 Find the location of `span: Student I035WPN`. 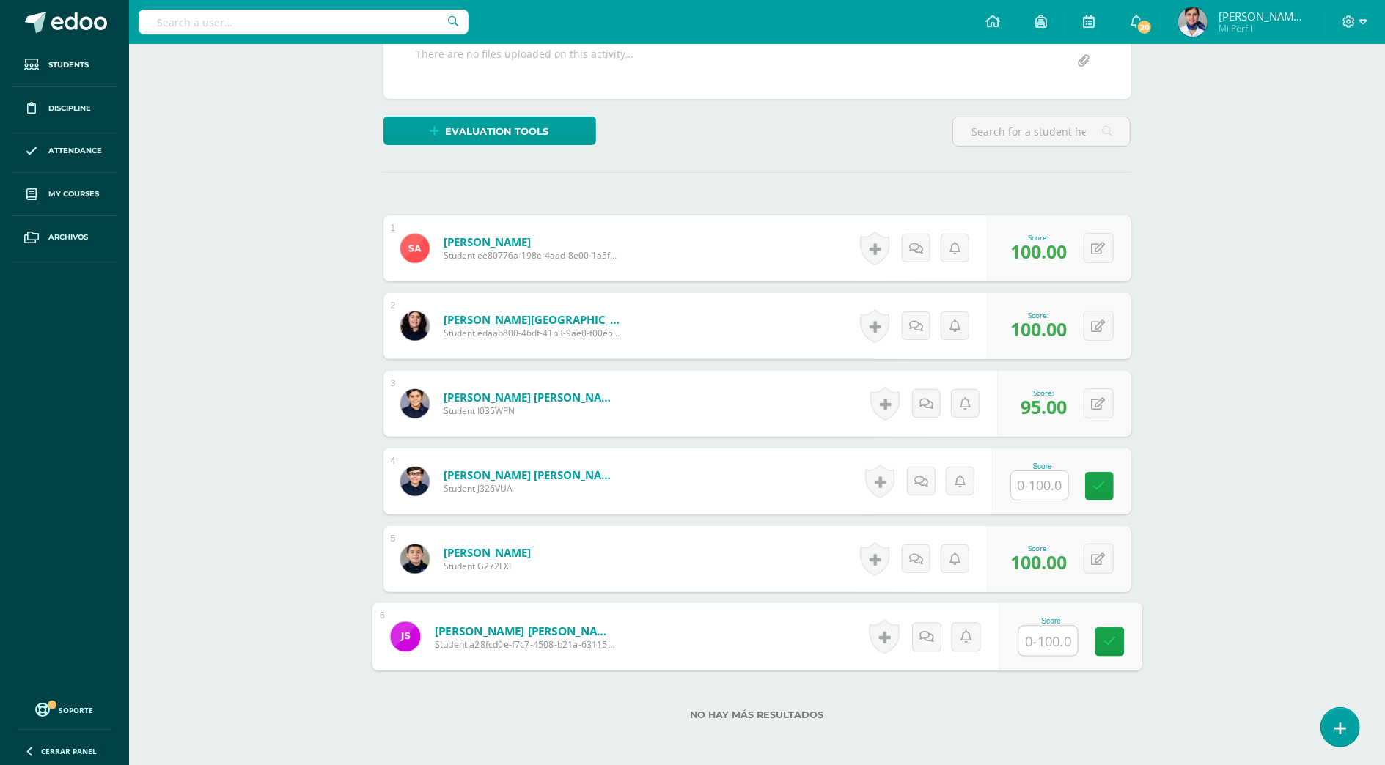

span: Student I035WPN is located at coordinates (531, 410).